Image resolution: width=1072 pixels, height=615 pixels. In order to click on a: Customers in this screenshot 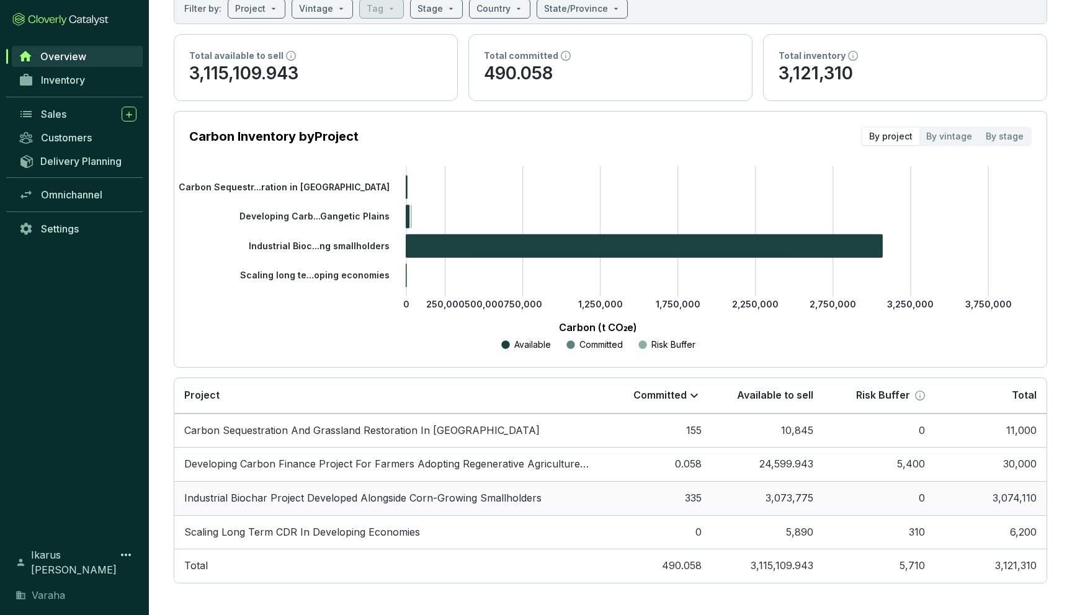, I will do `click(78, 138)`.